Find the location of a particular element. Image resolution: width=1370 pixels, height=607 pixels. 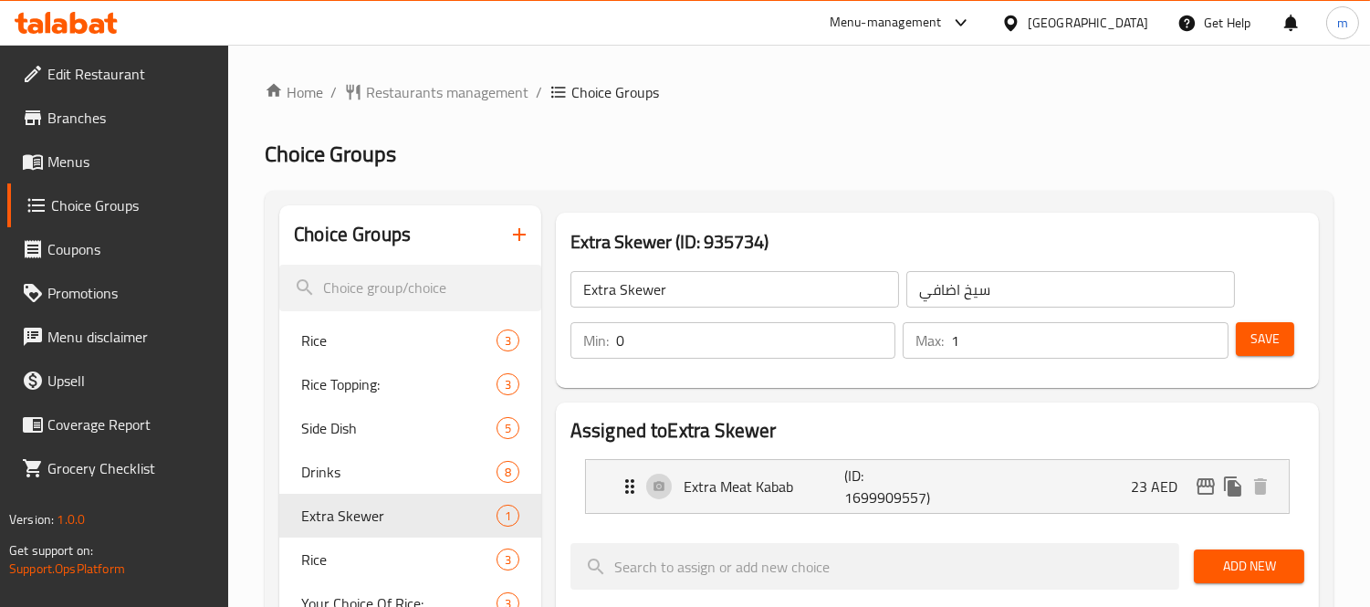

p: Min: is located at coordinates (596, 340).